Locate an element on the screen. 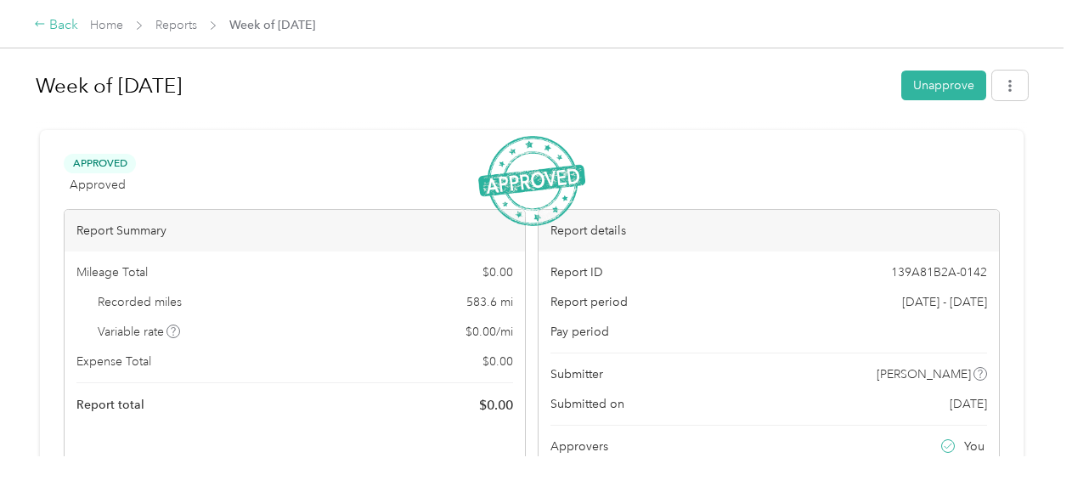  span: You is located at coordinates (975, 446).